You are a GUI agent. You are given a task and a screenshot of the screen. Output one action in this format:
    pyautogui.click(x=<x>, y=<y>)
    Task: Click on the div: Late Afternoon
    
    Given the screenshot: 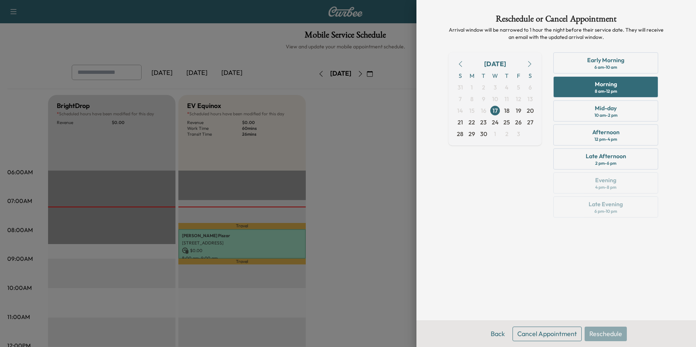 What is the action you would take?
    pyautogui.click(x=606, y=156)
    